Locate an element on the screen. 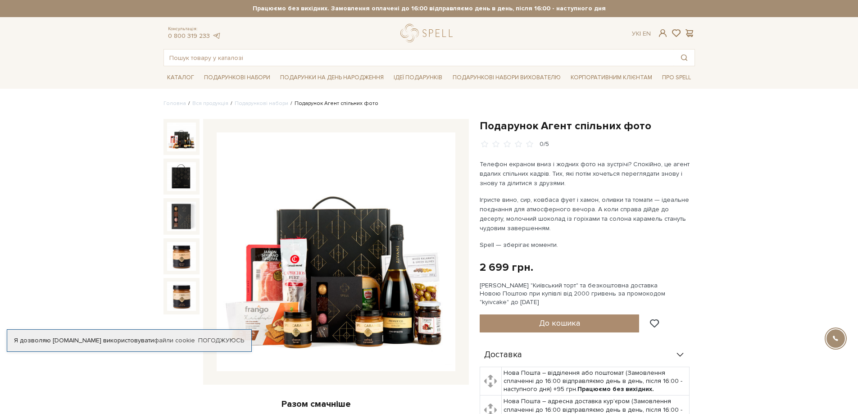 The height and width of the screenshot is (414, 858). span: Консультація: is located at coordinates (195, 29).